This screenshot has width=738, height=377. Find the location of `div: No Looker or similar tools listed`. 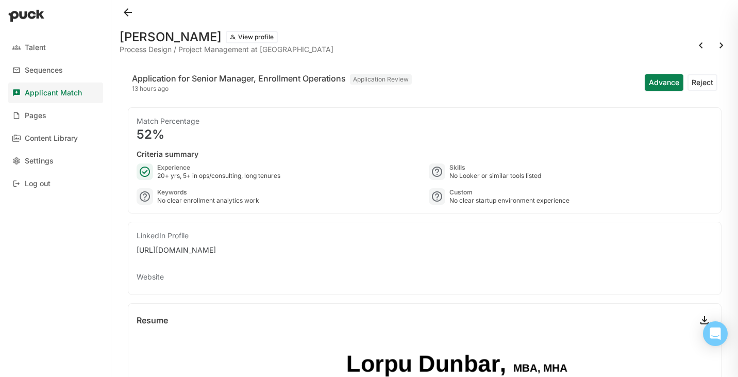

div: No Looker or similar tools listed is located at coordinates (496, 176).